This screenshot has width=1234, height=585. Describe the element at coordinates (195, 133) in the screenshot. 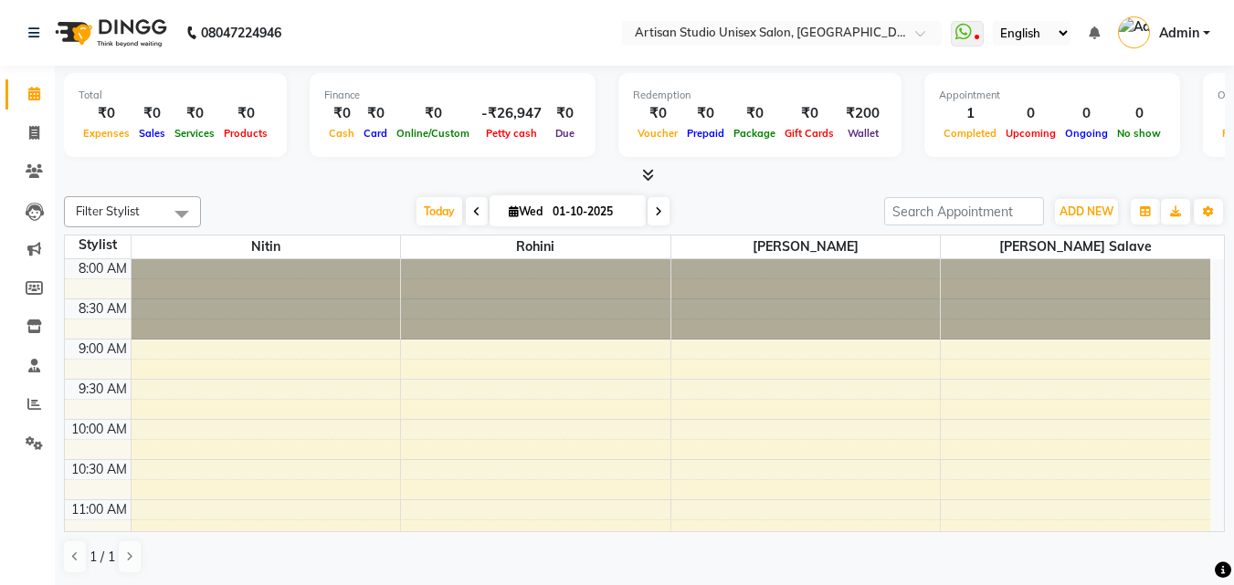

I see `span: Services` at that location.